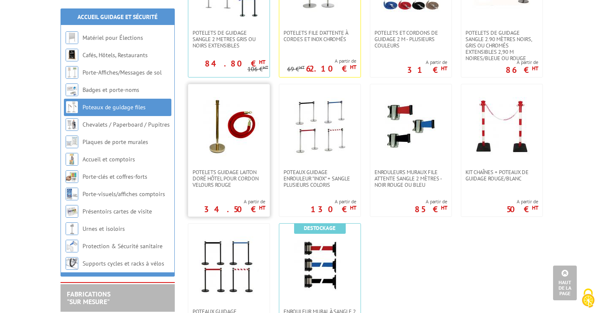 This screenshot has height=313, width=603. I want to click on img: Protection & Sécurité sanitaire, so click(72, 246).